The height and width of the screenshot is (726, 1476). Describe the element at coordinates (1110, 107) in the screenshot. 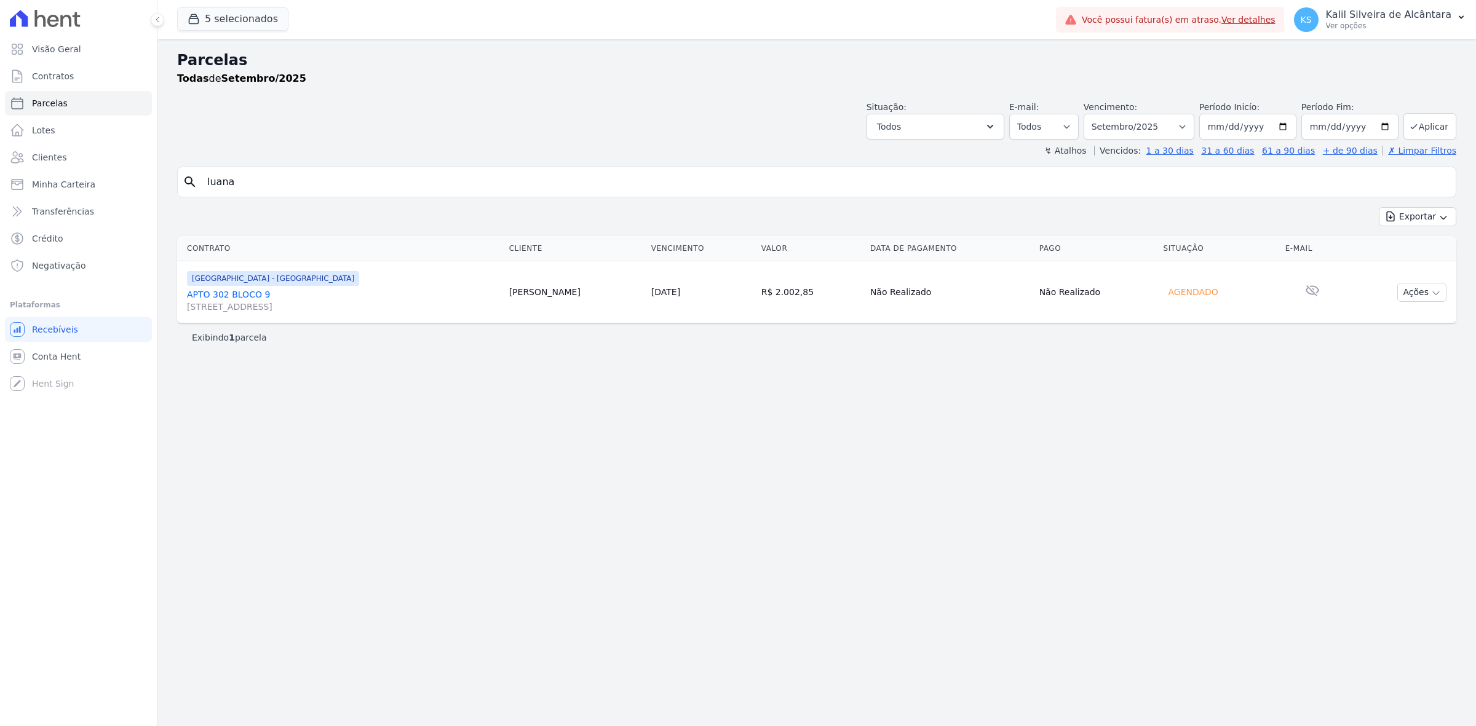

I see `label: Vencimento:` at that location.